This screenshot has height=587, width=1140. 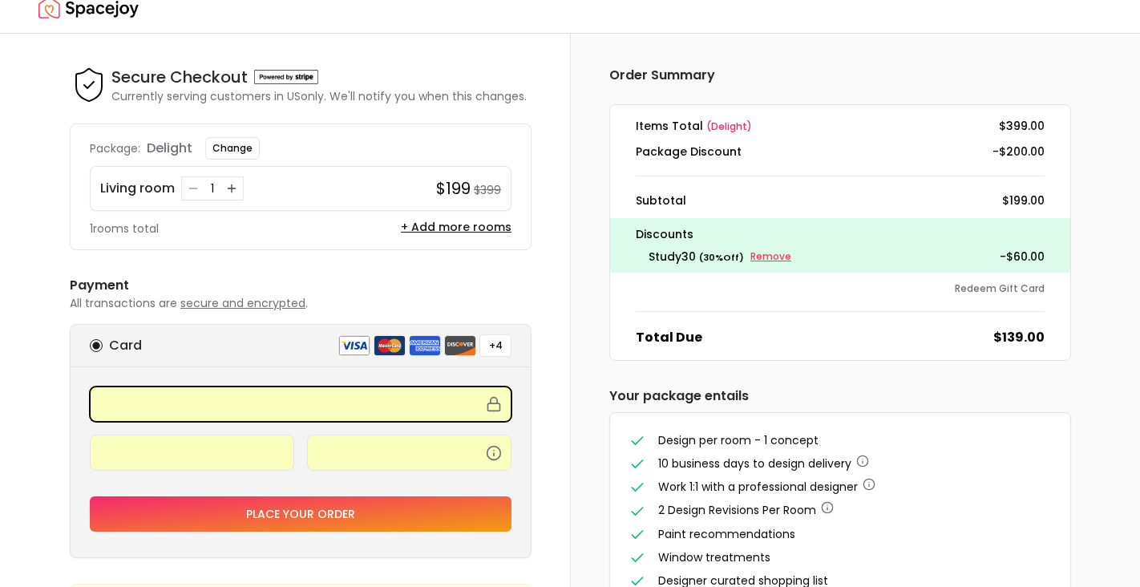 What do you see at coordinates (770, 256) in the screenshot?
I see `small: Remove` at bounding box center [770, 256].